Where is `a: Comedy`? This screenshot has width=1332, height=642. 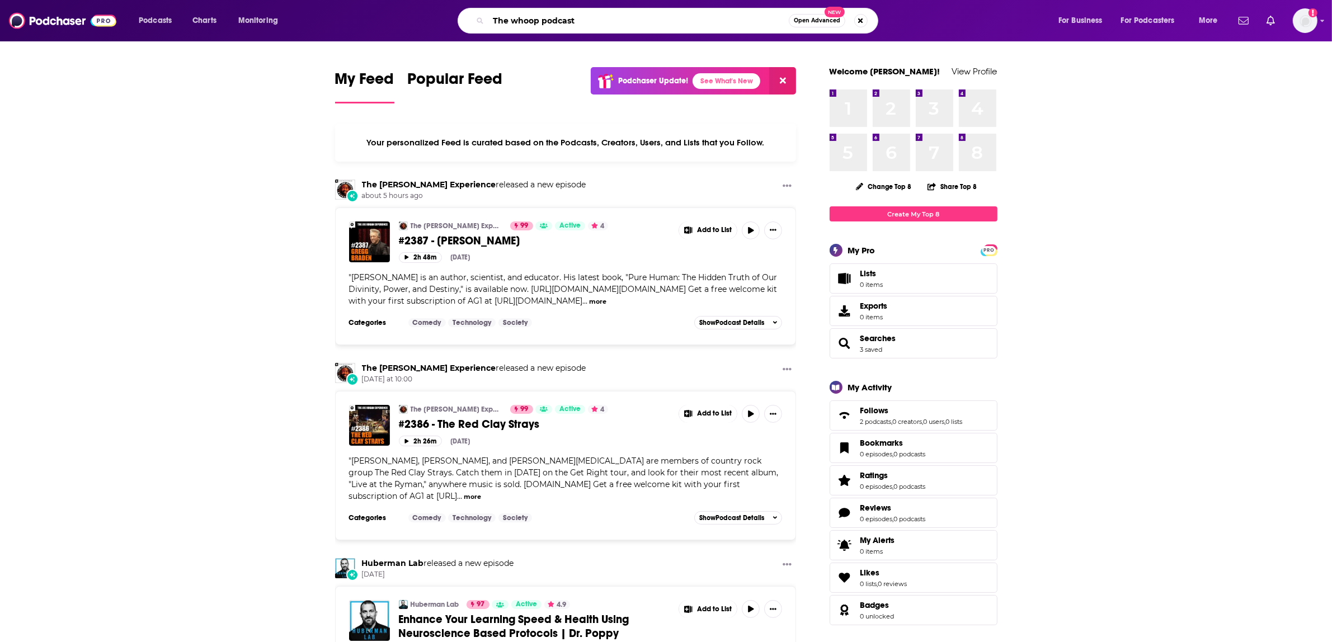
a: Comedy is located at coordinates (427, 323).